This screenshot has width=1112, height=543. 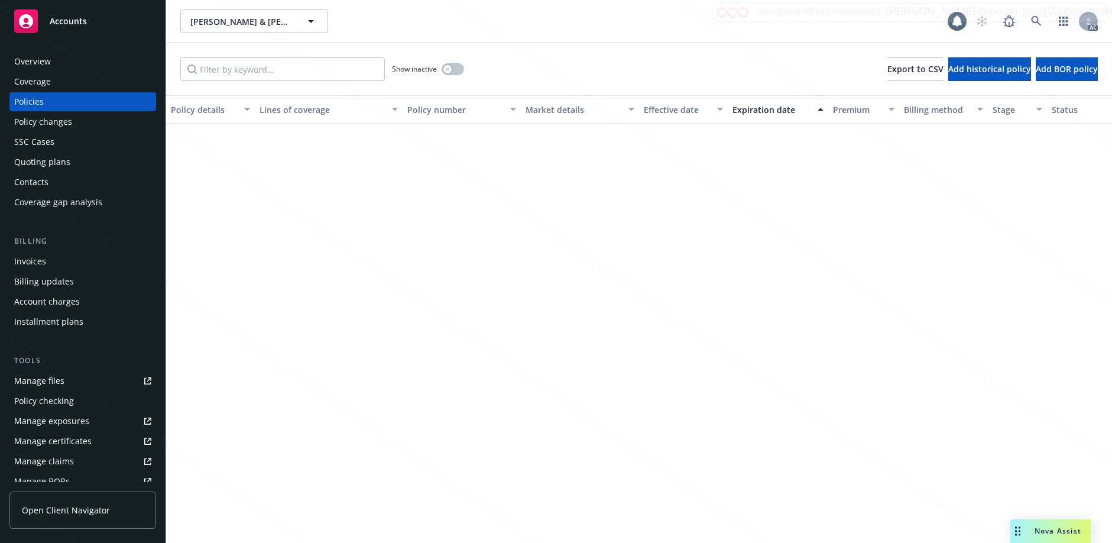 I want to click on div: Drag to move, so click(x=1017, y=531).